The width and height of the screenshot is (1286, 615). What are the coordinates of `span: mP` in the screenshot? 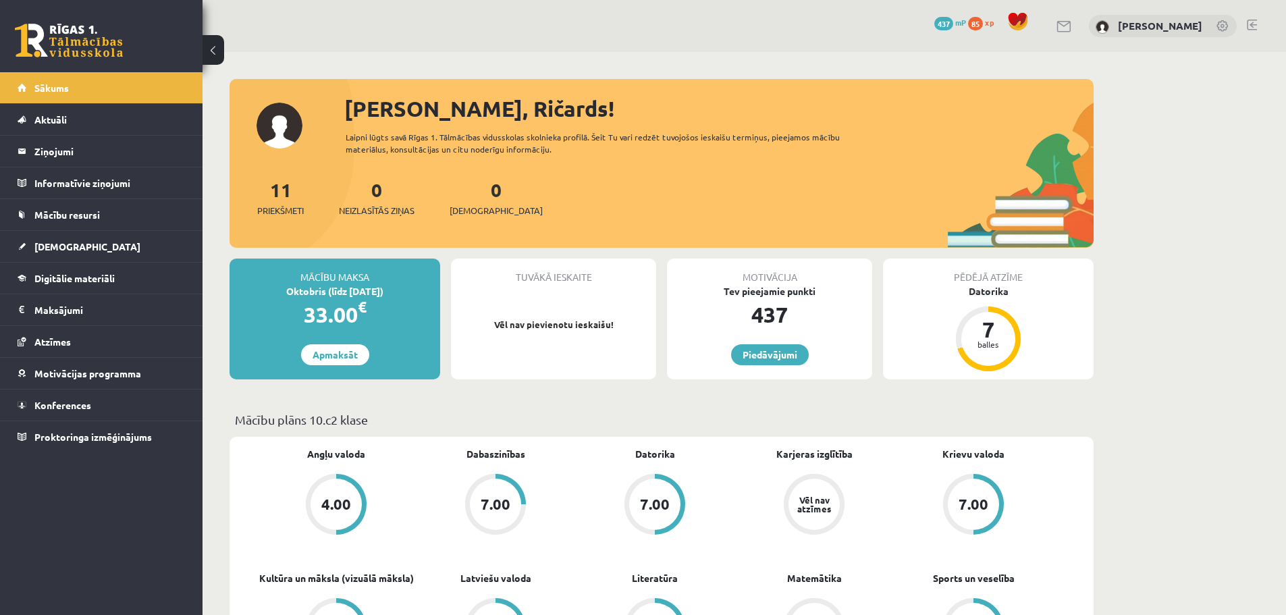 It's located at (961, 22).